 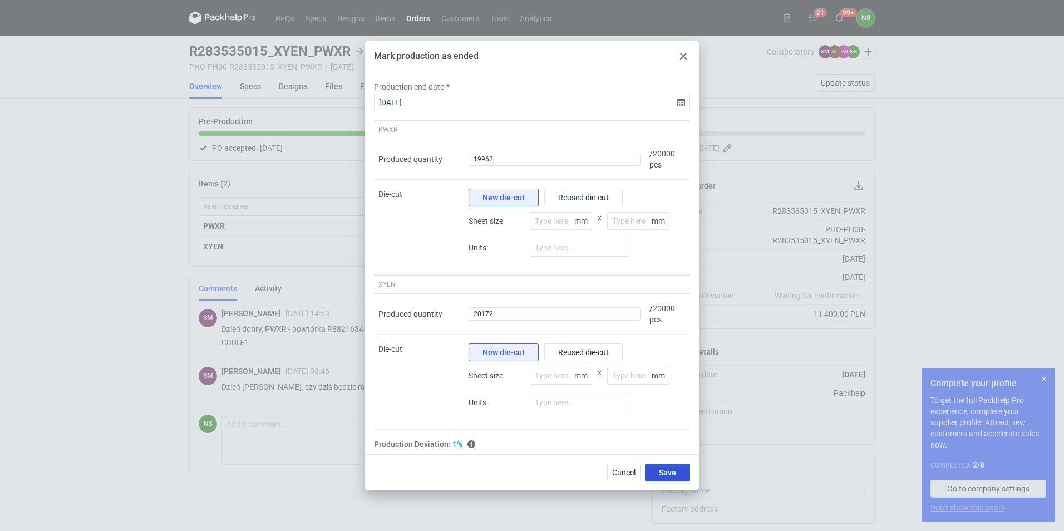 I want to click on button: Cancel, so click(x=624, y=472).